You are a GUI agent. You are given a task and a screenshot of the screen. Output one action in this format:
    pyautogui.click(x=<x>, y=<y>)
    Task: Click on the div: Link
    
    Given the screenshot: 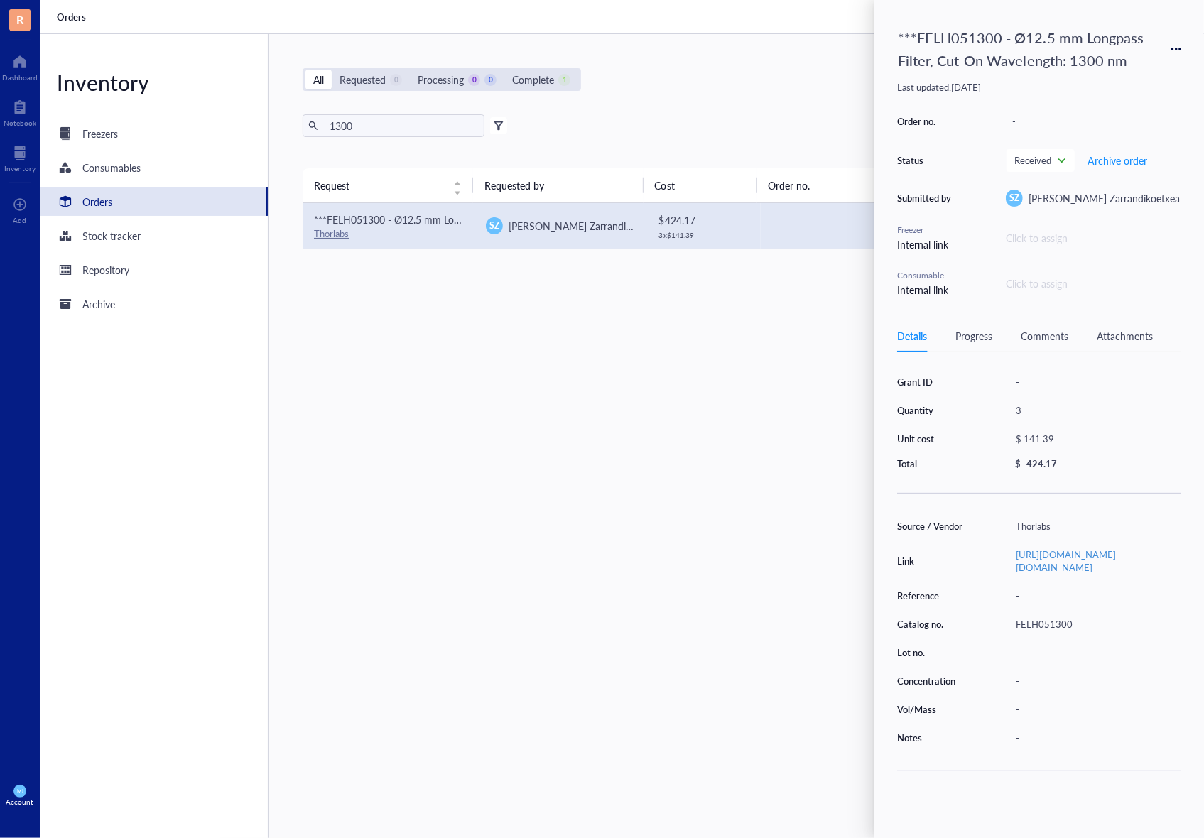 What is the action you would take?
    pyautogui.click(x=933, y=561)
    